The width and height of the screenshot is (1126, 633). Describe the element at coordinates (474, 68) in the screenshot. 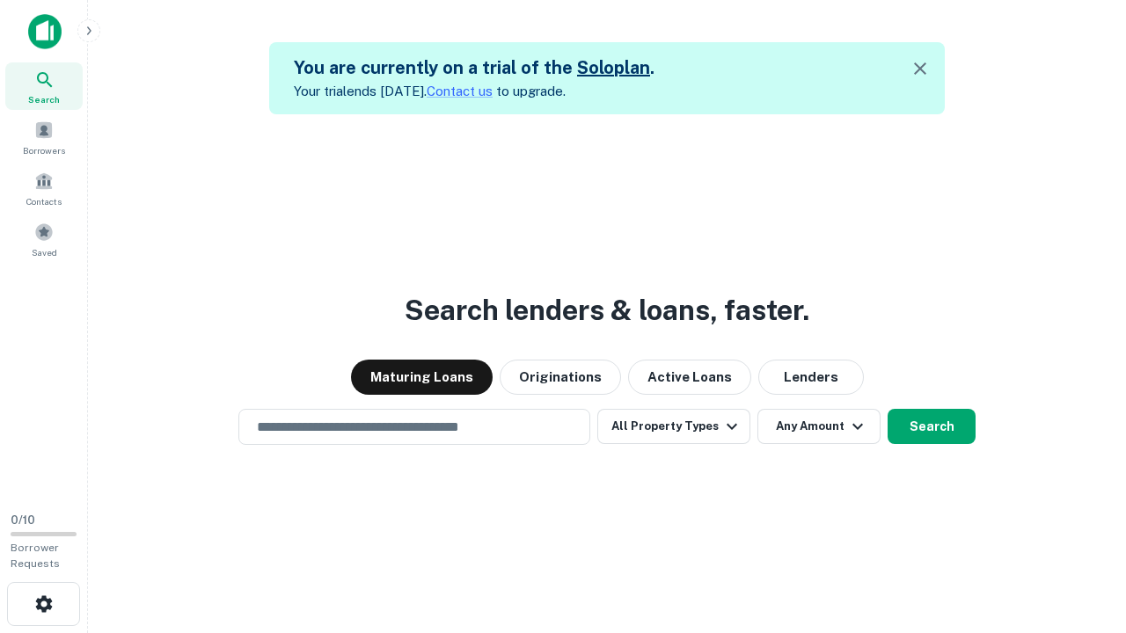

I see `h5: You are currently on a trial of the .` at that location.